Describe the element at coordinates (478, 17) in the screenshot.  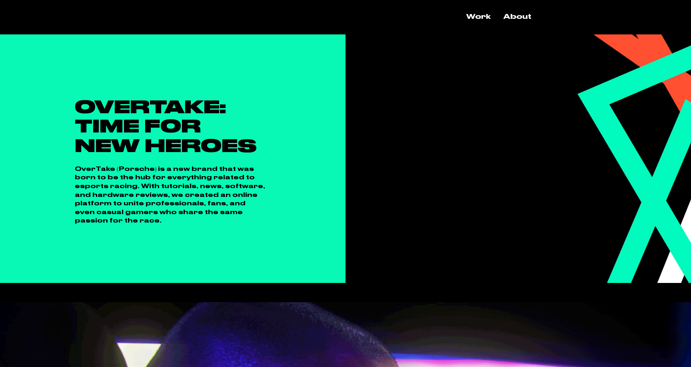
I see `p: Work` at that location.